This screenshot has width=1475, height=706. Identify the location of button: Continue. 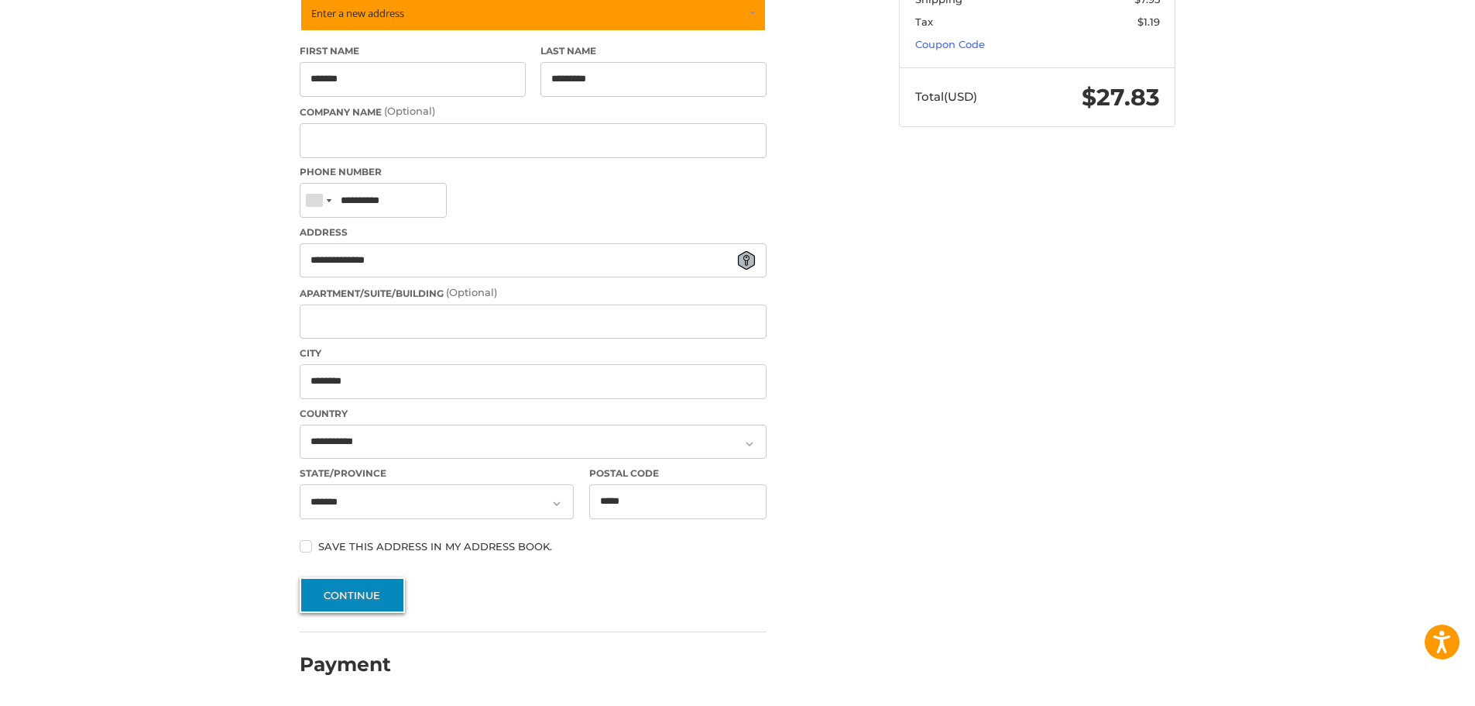
(352, 595).